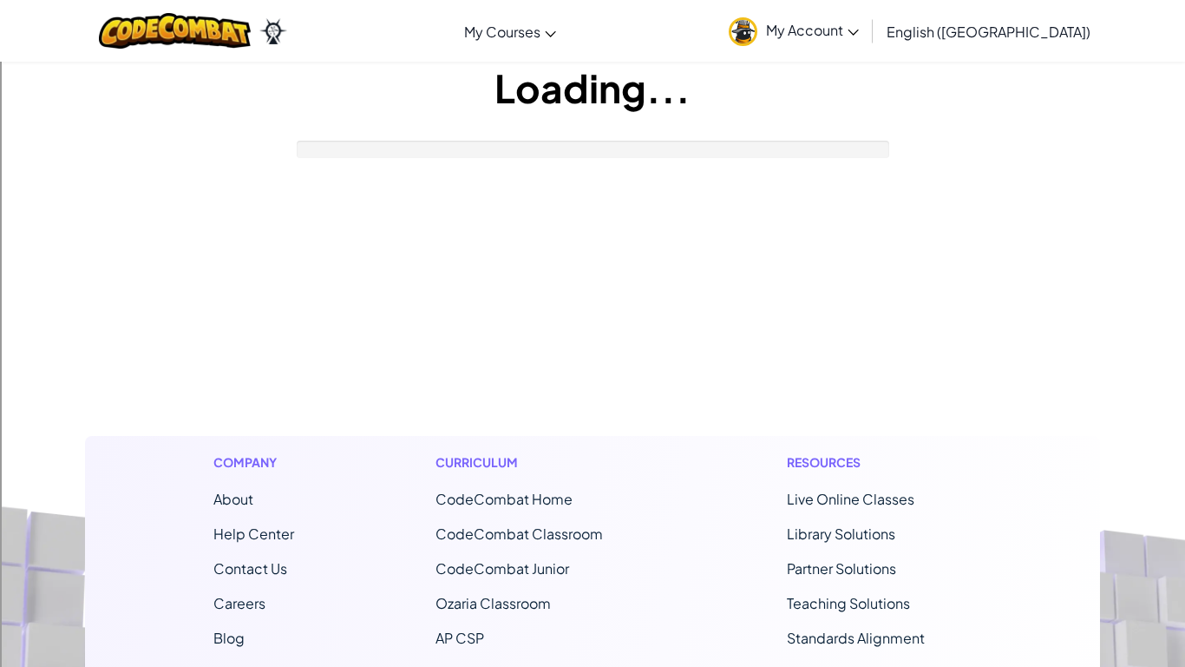 Image resolution: width=1185 pixels, height=667 pixels. Describe the element at coordinates (174, 30) in the screenshot. I see `img: CodeCombat logo` at that location.